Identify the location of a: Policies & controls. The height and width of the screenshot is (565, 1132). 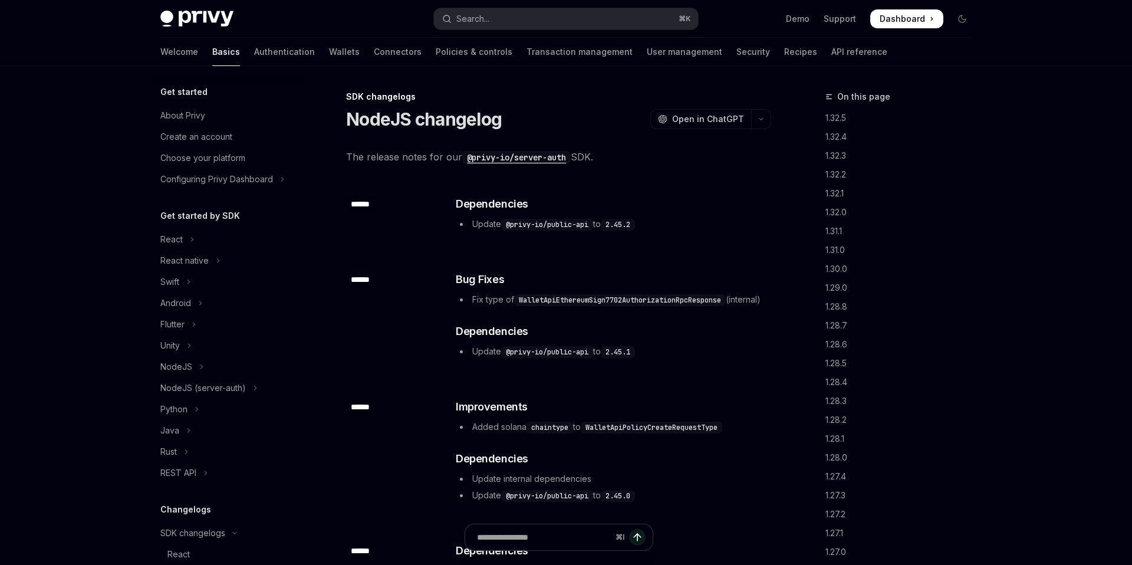
(474, 52).